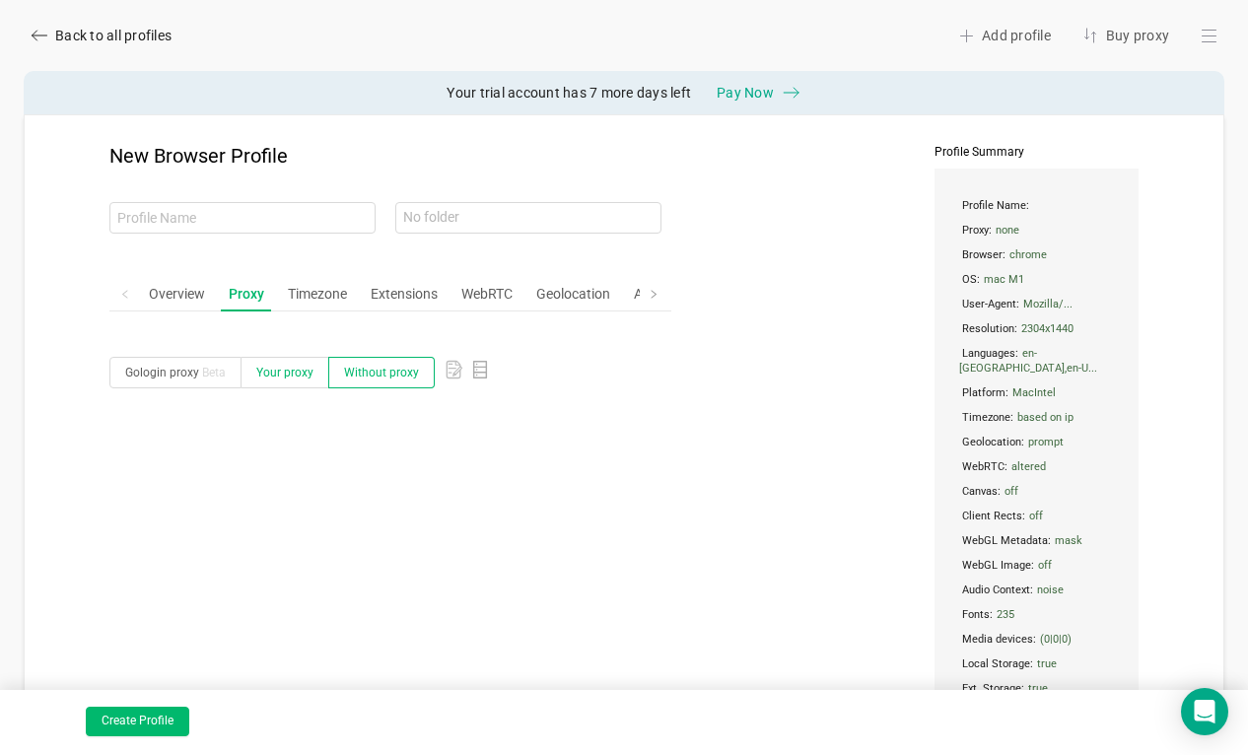  I want to click on div: Timezone, so click(317, 294).